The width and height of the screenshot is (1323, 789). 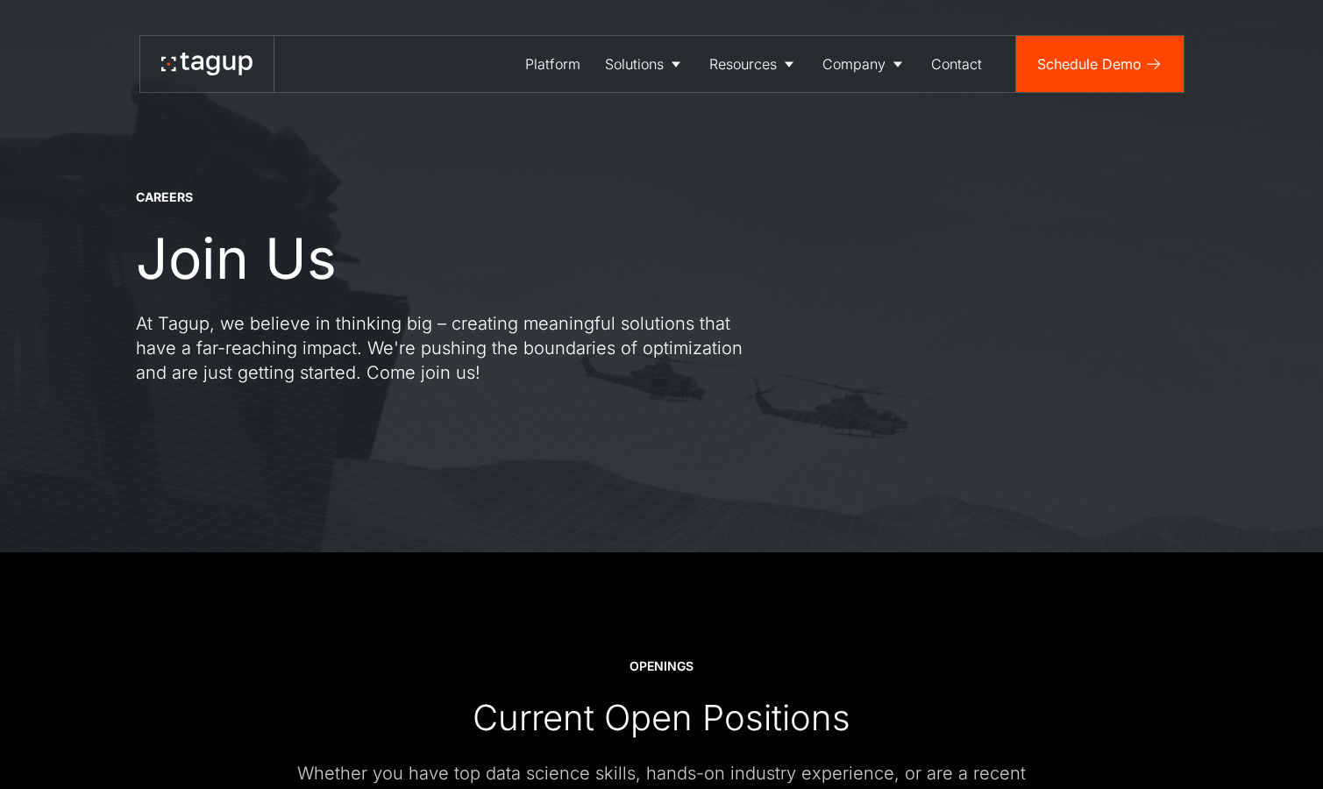 I want to click on a: Contact, so click(x=957, y=64).